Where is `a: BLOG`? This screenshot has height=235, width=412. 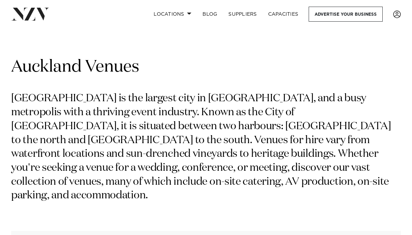 a: BLOG is located at coordinates (210, 14).